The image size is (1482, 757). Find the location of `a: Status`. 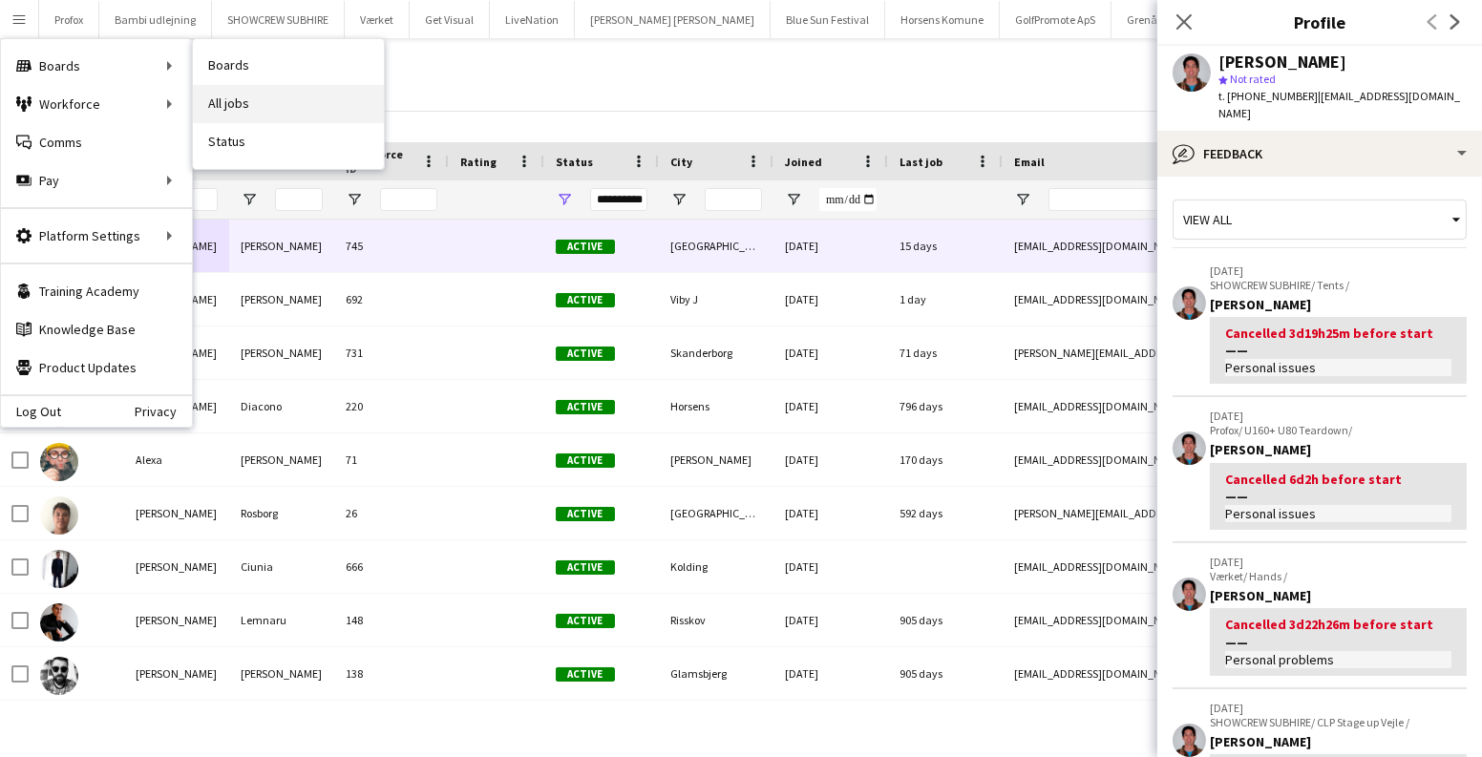

a: Status is located at coordinates (288, 142).